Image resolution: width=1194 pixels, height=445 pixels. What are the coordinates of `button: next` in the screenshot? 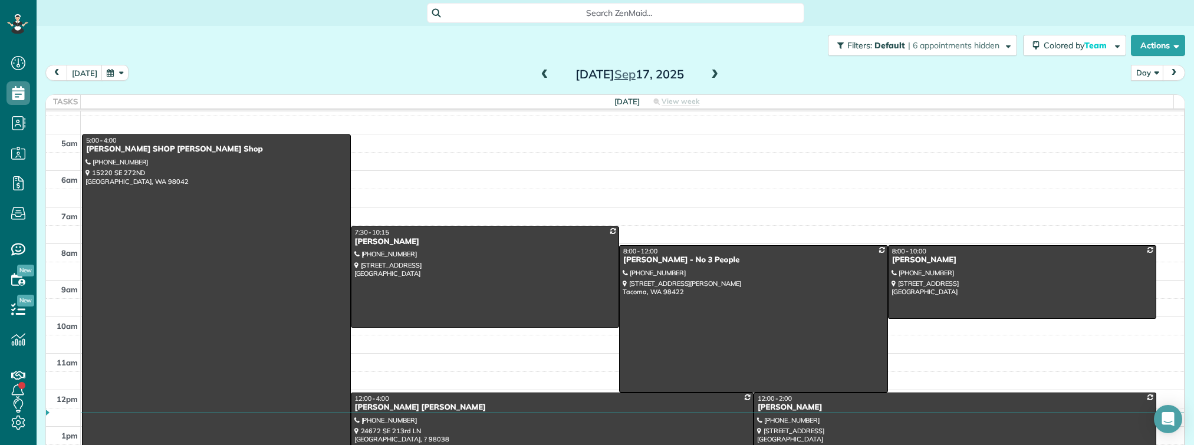 It's located at (1174, 73).